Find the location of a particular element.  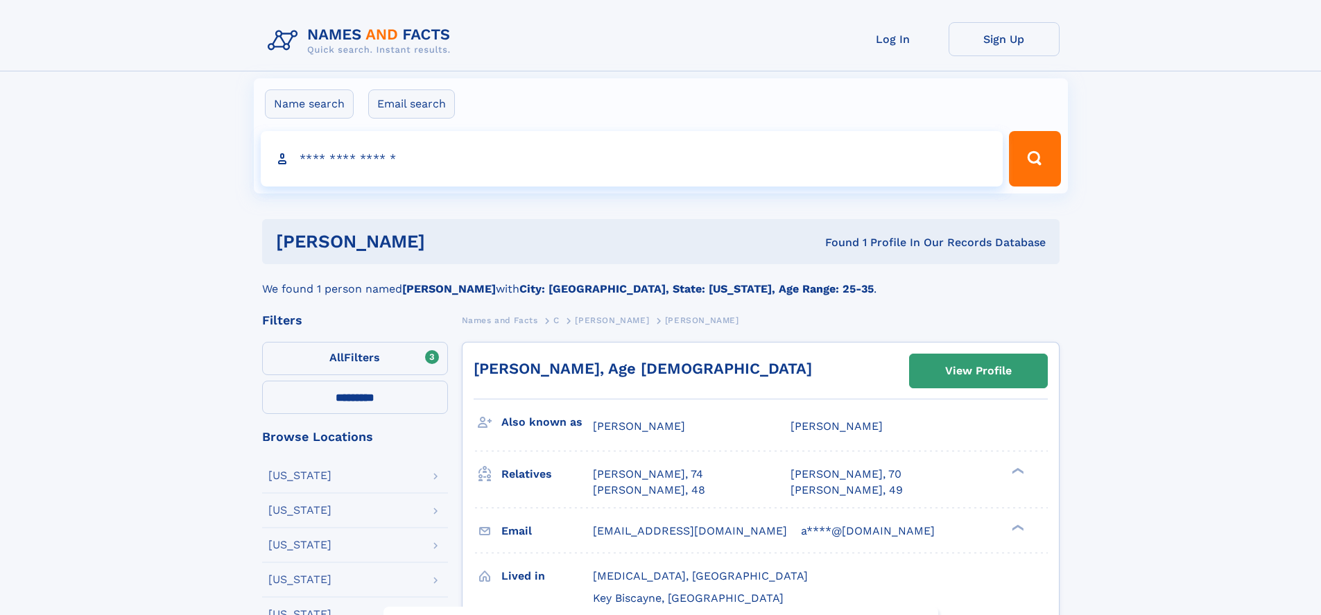

button: Search Button is located at coordinates (1035, 159).